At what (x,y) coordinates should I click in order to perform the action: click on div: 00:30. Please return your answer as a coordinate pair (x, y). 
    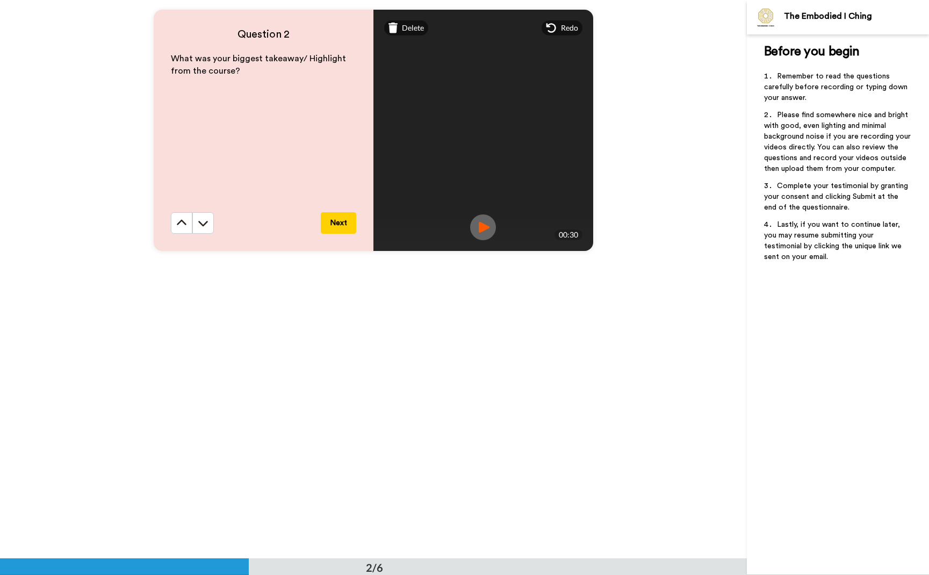
    Looking at the image, I should click on (568, 235).